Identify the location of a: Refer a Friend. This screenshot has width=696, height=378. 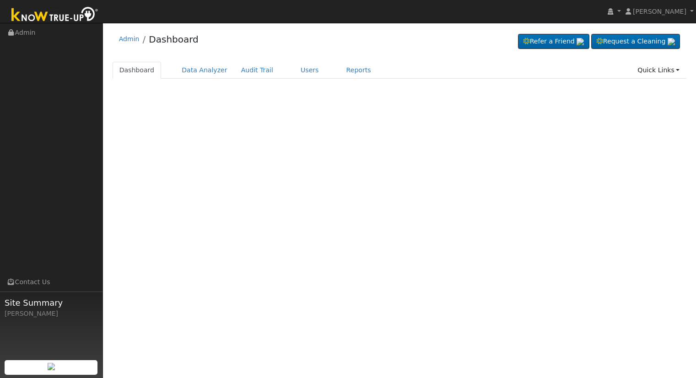
(554, 42).